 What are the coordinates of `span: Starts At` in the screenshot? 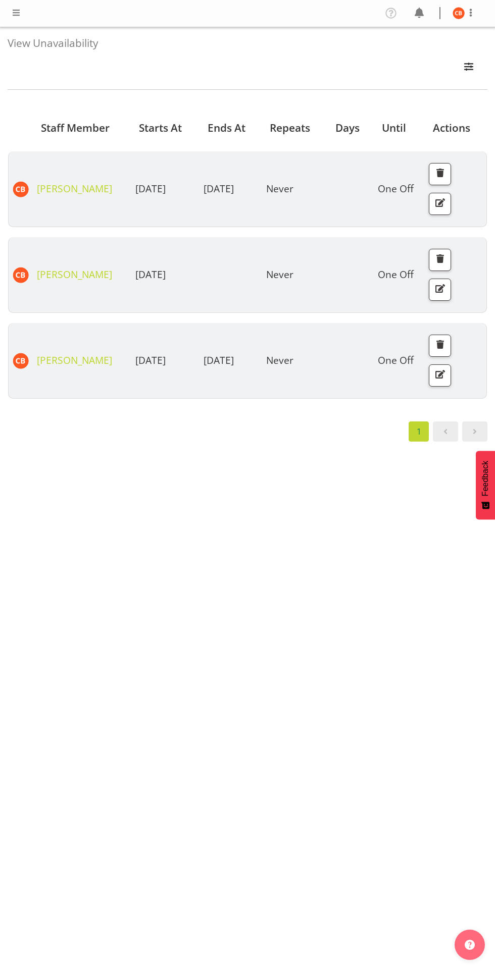 It's located at (160, 128).